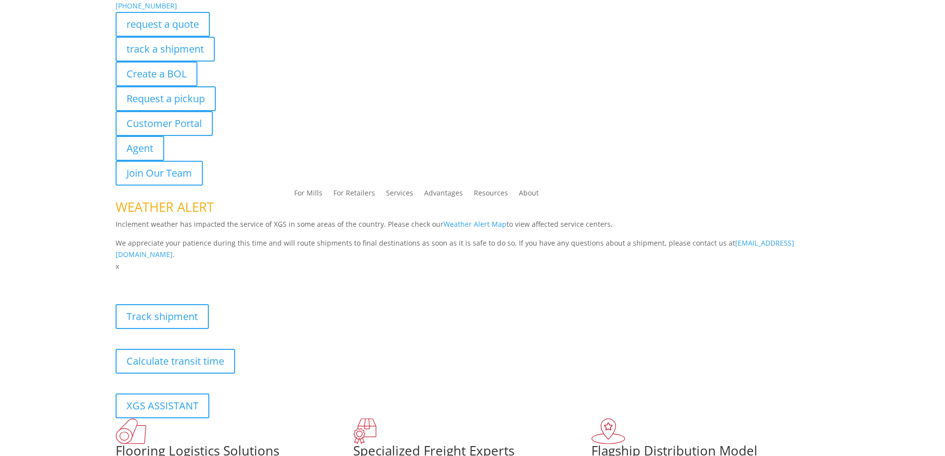  I want to click on a: Track shipment, so click(162, 316).